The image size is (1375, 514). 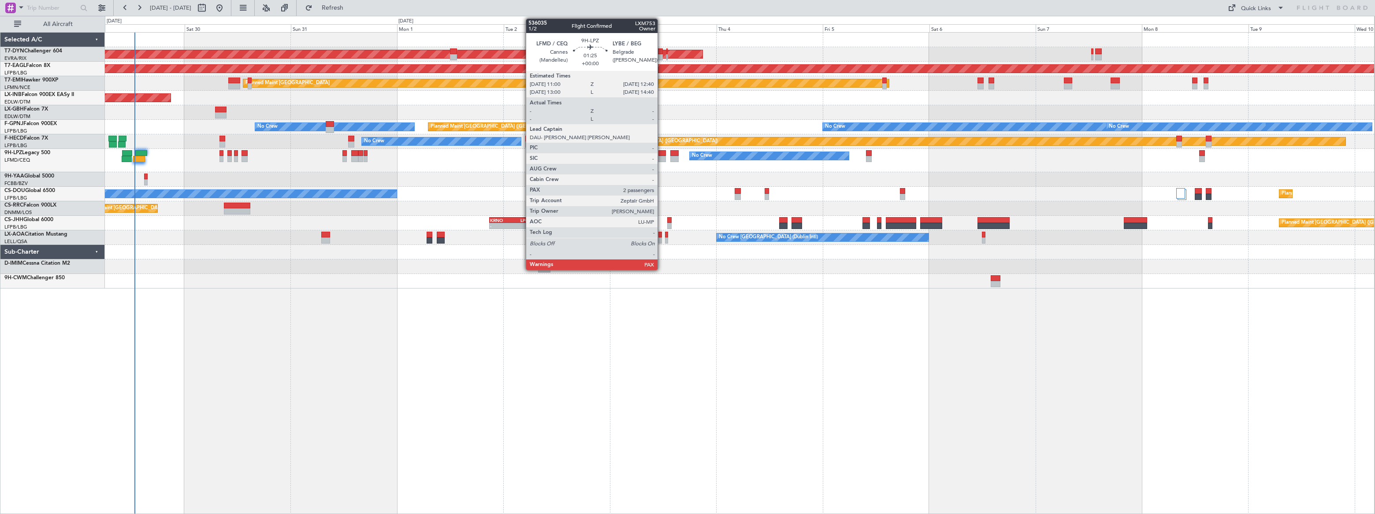 What do you see at coordinates (16, 183) in the screenshot?
I see `a: FCBB/BZV` at bounding box center [16, 183].